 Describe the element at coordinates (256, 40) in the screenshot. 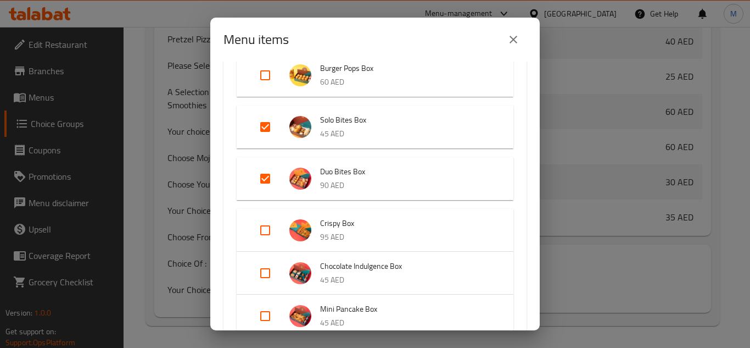

I see `h2: Menu items` at that location.